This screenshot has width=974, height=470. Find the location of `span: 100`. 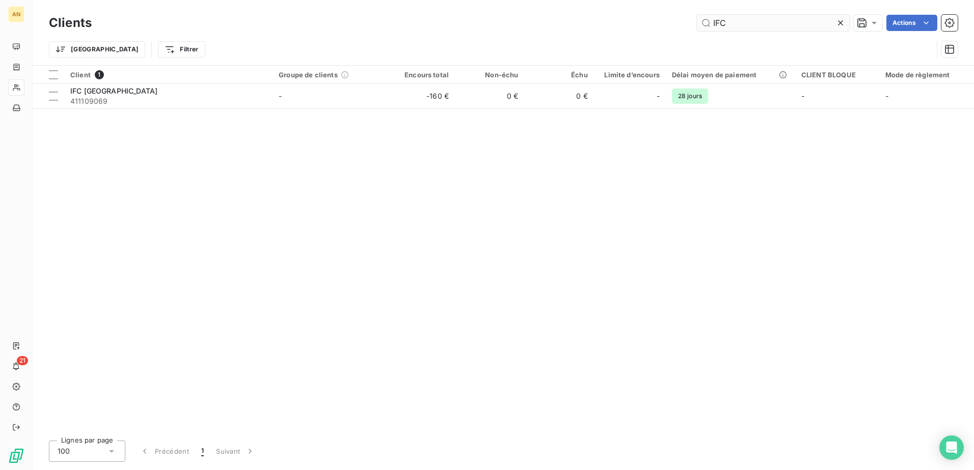

span: 100 is located at coordinates (64, 452).